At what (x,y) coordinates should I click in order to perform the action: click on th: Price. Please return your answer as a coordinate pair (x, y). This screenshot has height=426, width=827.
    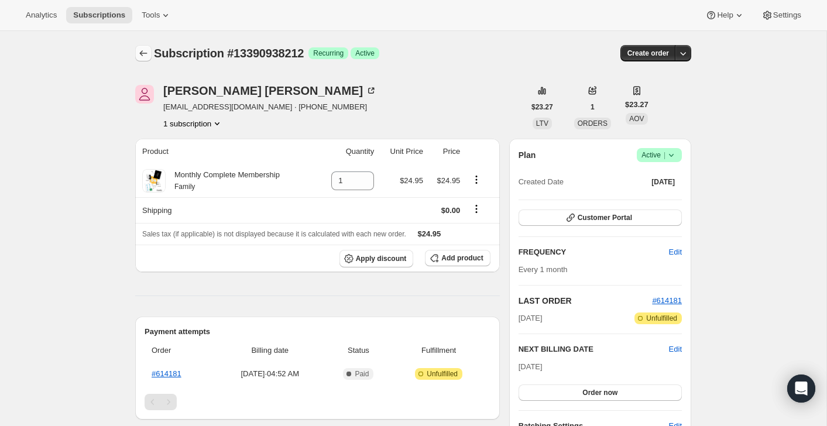
    Looking at the image, I should click on (445, 152).